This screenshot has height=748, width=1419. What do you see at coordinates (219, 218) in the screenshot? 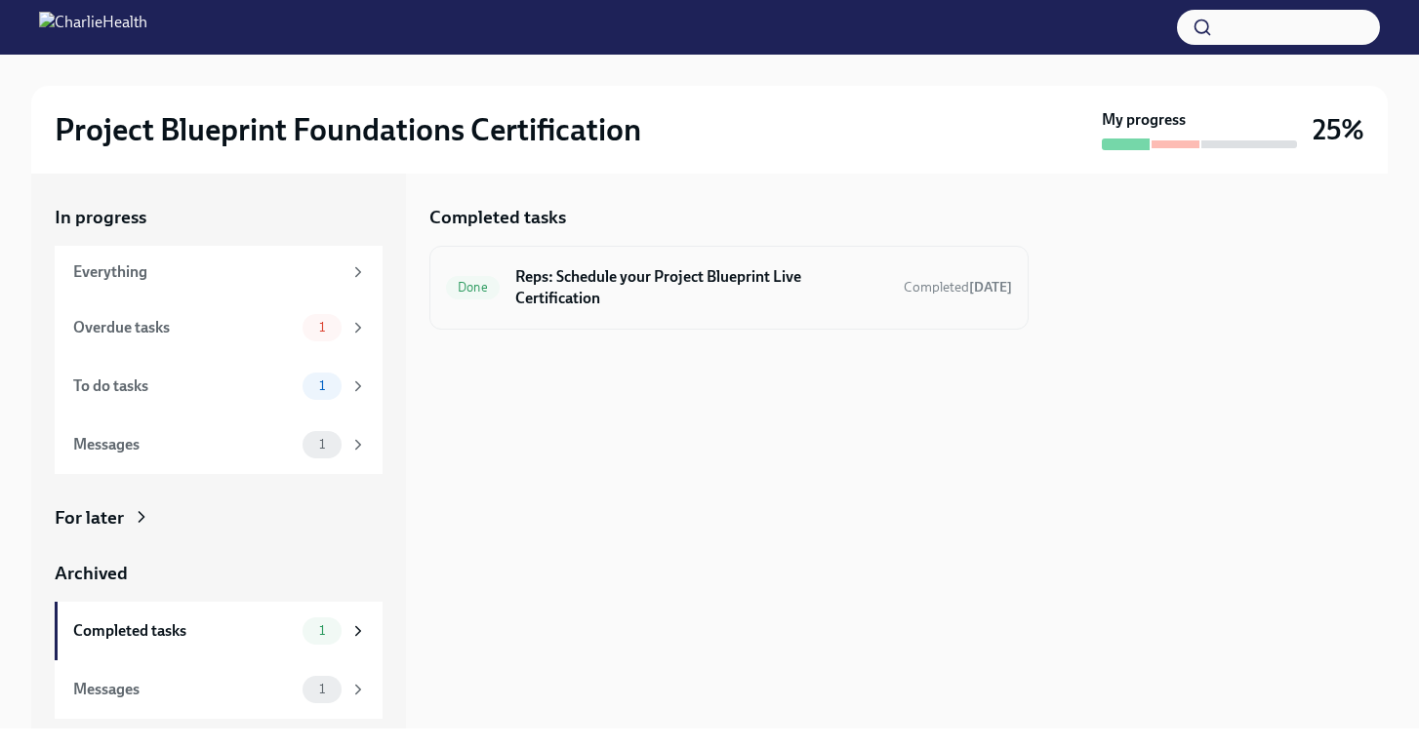
I see `a: In progress` at bounding box center [219, 218].